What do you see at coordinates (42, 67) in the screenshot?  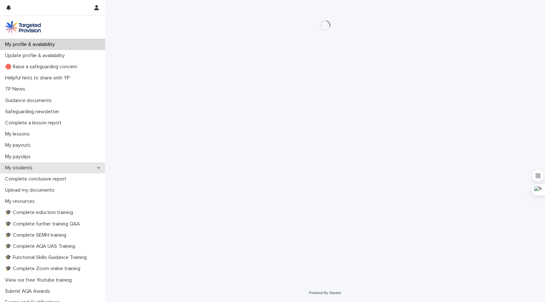 I see `p: 🔴 Raise a safeguarding concern` at bounding box center [42, 67].